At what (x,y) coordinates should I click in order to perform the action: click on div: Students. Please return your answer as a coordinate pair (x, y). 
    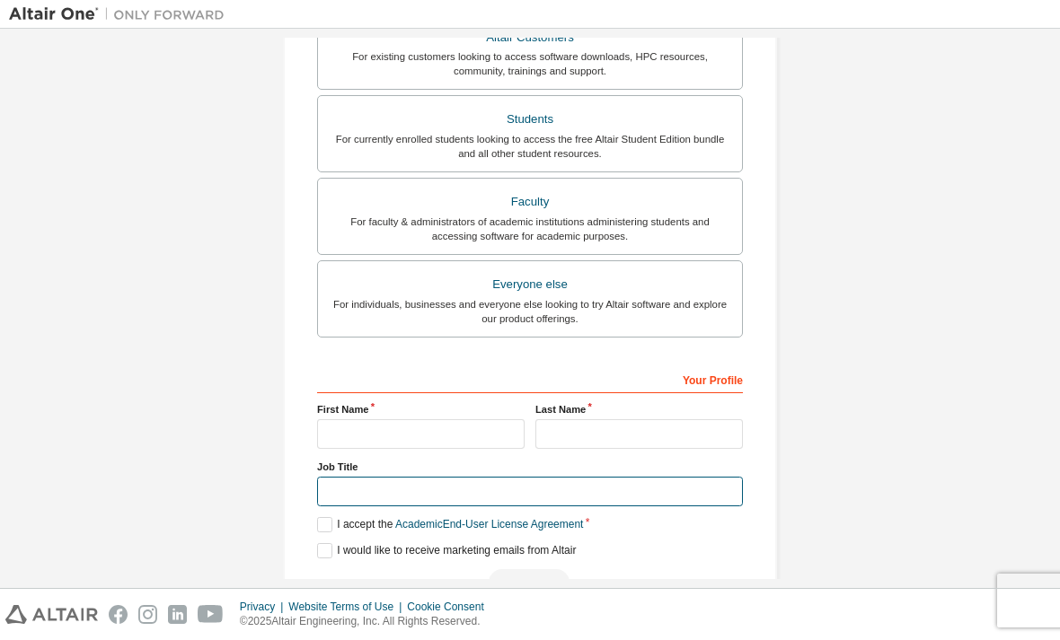
    Looking at the image, I should click on (530, 119).